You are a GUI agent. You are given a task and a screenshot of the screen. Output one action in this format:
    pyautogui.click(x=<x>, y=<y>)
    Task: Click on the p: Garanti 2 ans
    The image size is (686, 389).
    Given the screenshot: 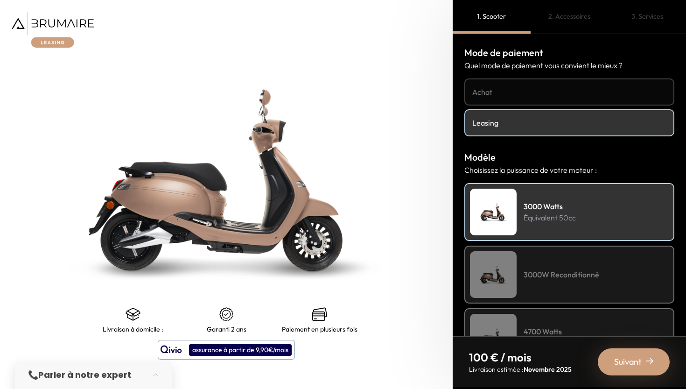 What is the action you would take?
    pyautogui.click(x=226, y=329)
    